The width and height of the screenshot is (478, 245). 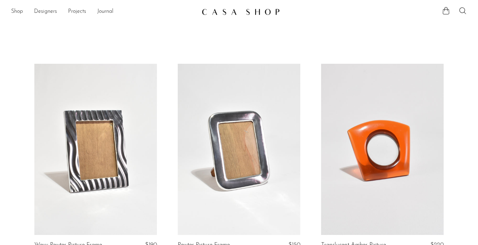 What do you see at coordinates (103, 12) in the screenshot?
I see `nav: Desktop navigation` at bounding box center [103, 12].